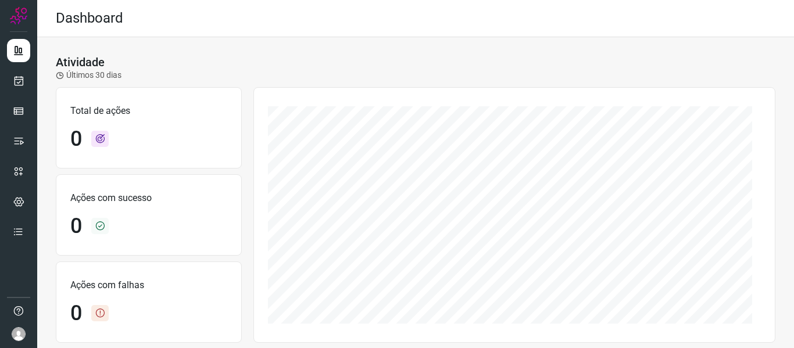  What do you see at coordinates (149, 198) in the screenshot?
I see `p: Ações com sucesso` at bounding box center [149, 198].